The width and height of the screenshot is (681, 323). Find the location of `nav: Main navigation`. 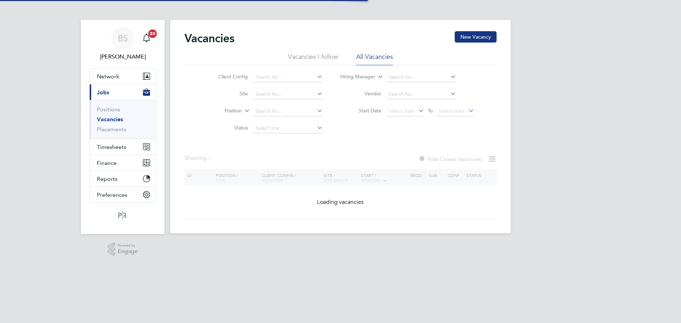

nav: Main navigation is located at coordinates (123, 127).